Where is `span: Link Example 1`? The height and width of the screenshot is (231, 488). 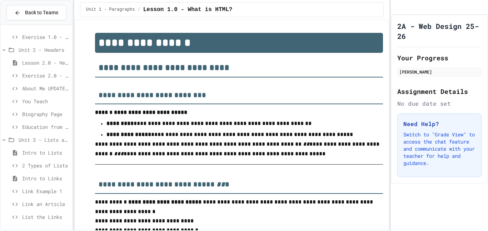 span: Link Example 1 is located at coordinates (46, 191).